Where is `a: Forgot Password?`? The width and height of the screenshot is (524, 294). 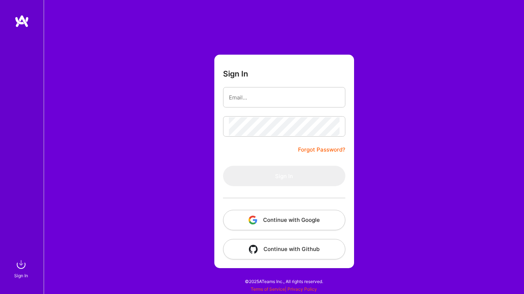 a: Forgot Password? is located at coordinates (322, 150).